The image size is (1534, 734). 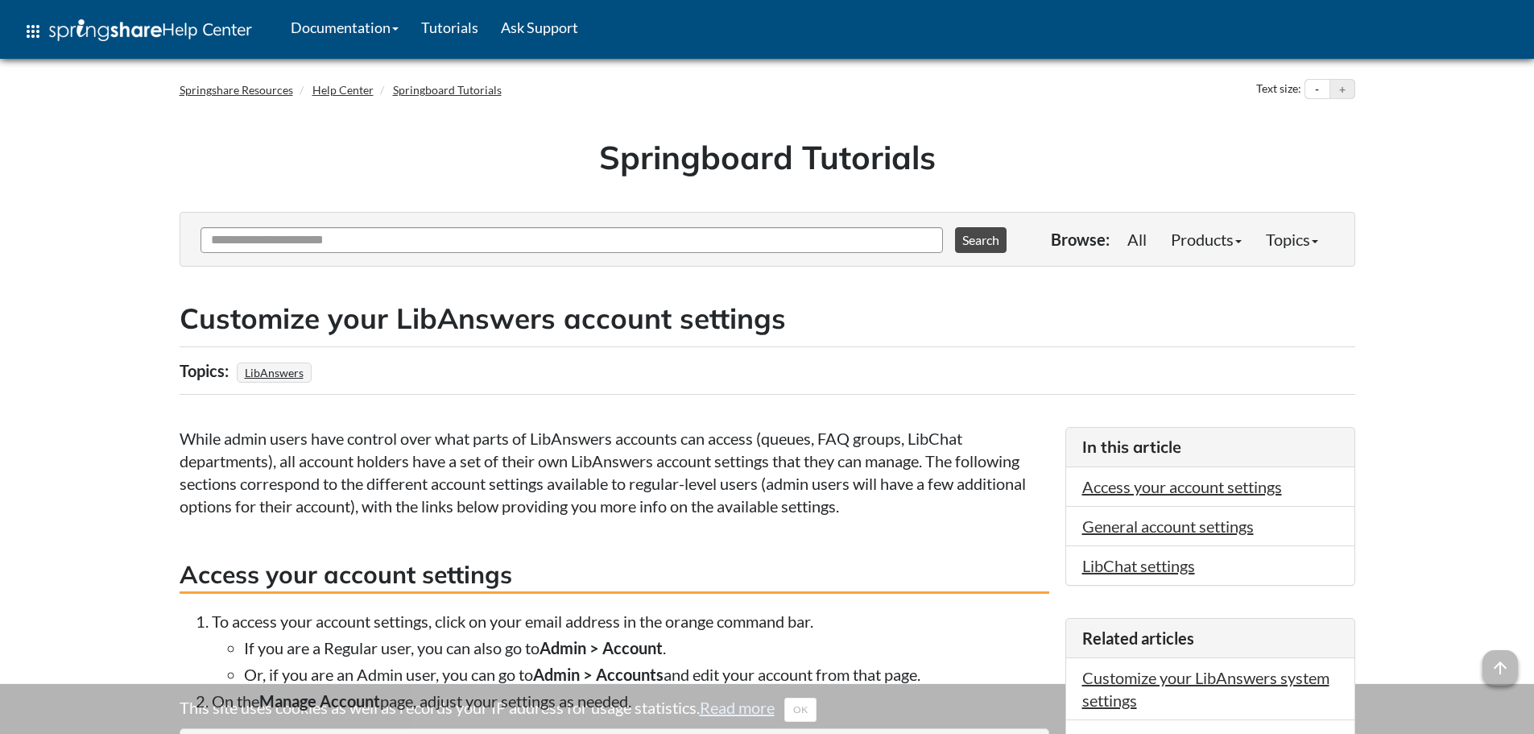 What do you see at coordinates (1139, 565) in the screenshot?
I see `a: LibChat settings` at bounding box center [1139, 565].